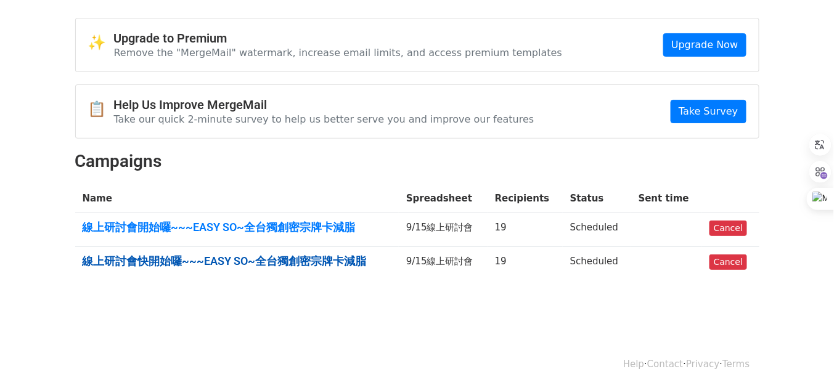 The width and height of the screenshot is (834, 390). What do you see at coordinates (338, 52) in the screenshot?
I see `p: Remove the "MergeMail" watermark, increase email limits, and access premium templates` at bounding box center [338, 52].